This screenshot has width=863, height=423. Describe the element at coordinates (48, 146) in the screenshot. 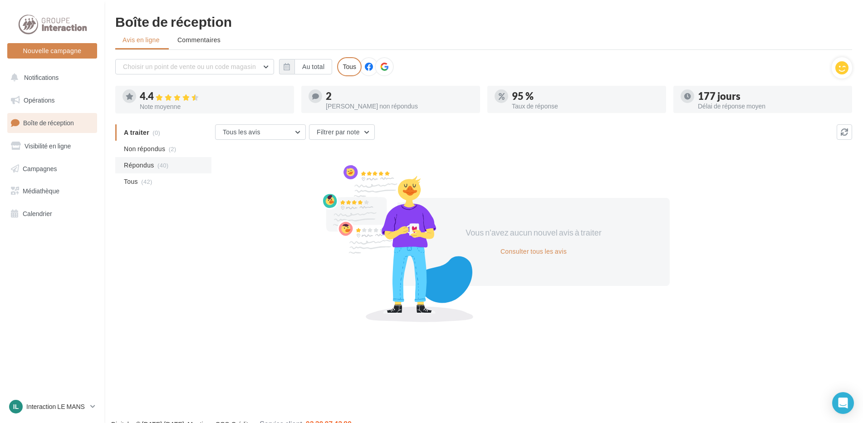

I see `span: Visibilité en ligne` at that location.